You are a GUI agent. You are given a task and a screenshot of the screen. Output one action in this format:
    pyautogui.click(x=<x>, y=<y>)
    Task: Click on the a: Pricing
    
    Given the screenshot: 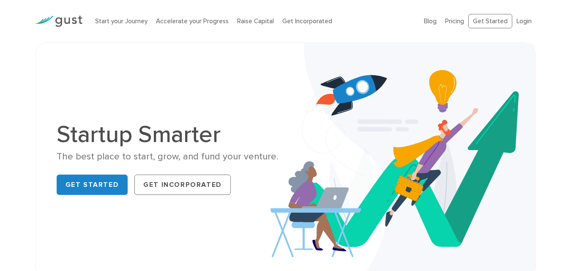 What is the action you would take?
    pyautogui.click(x=454, y=21)
    